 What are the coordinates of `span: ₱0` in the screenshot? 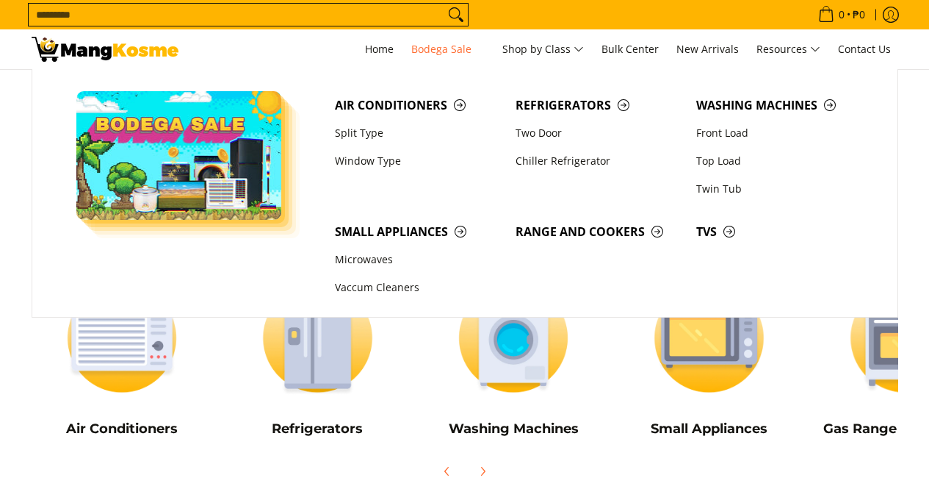 It's located at (859, 15).